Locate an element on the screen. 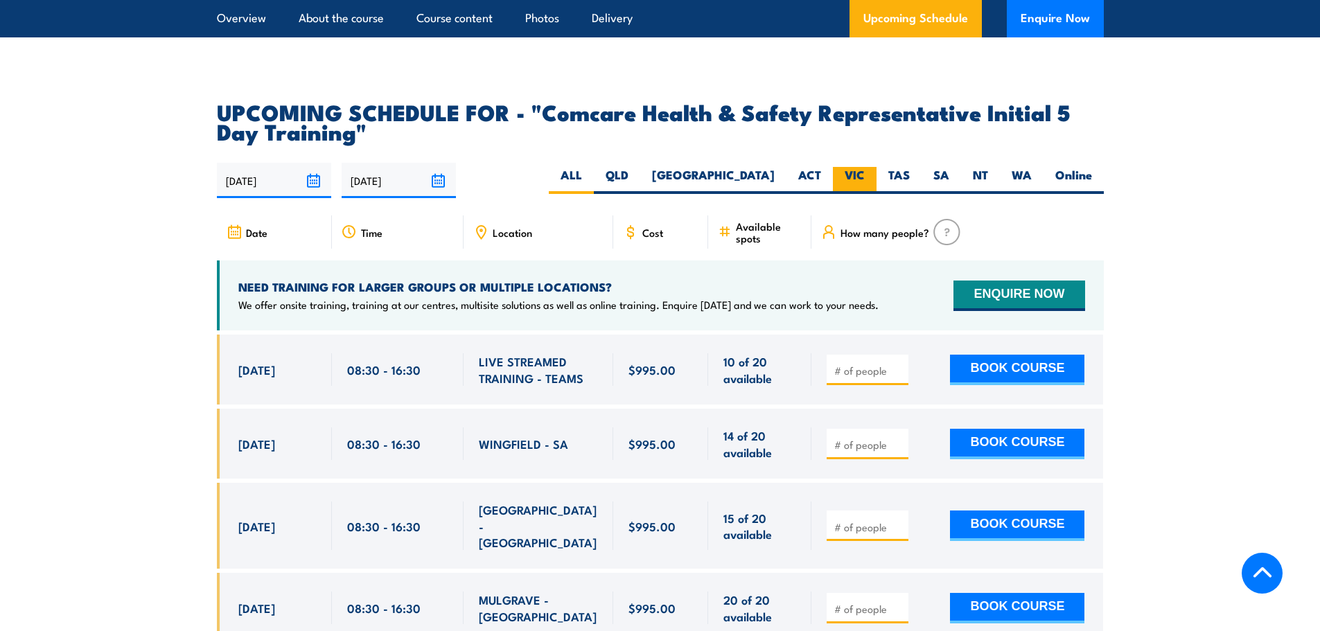  span: WINGFIELD - SA is located at coordinates (523, 443).